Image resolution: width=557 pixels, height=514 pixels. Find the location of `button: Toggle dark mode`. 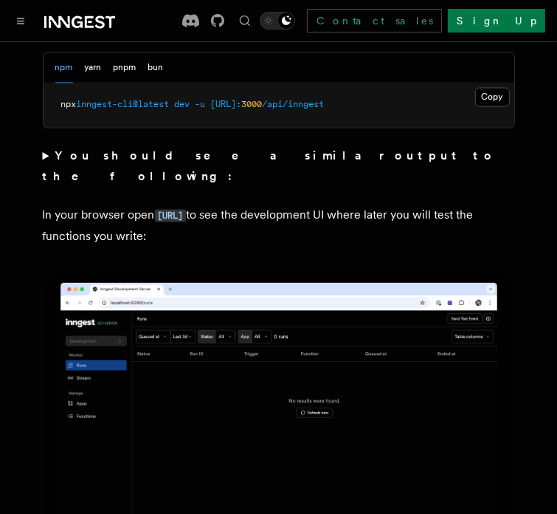

button: Toggle dark mode is located at coordinates (278, 21).